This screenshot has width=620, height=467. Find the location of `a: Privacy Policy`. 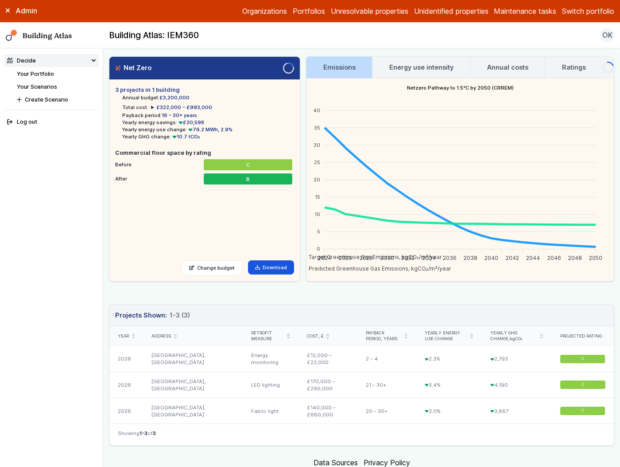

a: Privacy Policy is located at coordinates (387, 462).